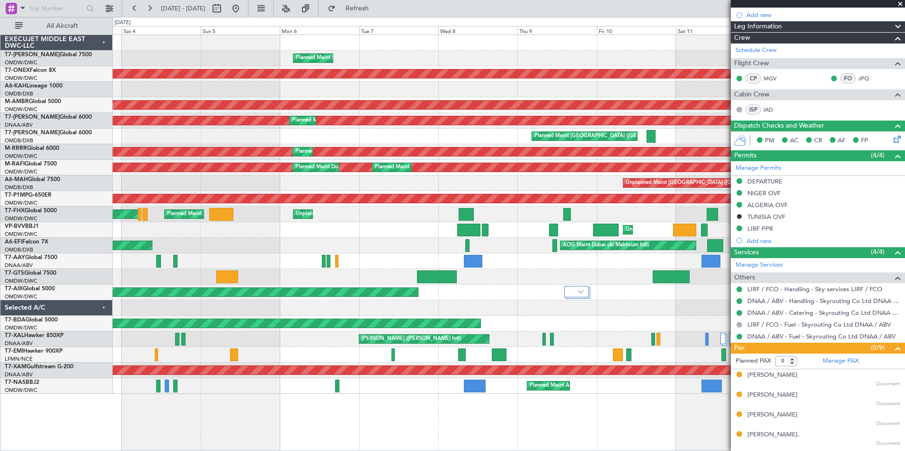 The height and width of the screenshot is (451, 905). I want to click on span: CR, so click(817, 141).